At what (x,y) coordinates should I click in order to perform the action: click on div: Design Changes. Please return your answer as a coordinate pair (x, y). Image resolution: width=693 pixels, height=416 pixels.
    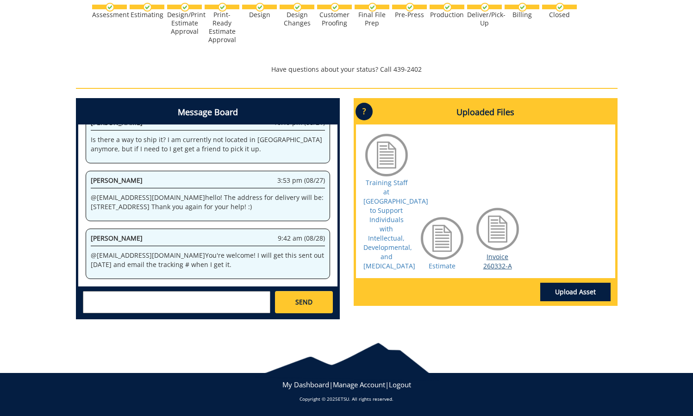
    Looking at the image, I should click on (297, 19).